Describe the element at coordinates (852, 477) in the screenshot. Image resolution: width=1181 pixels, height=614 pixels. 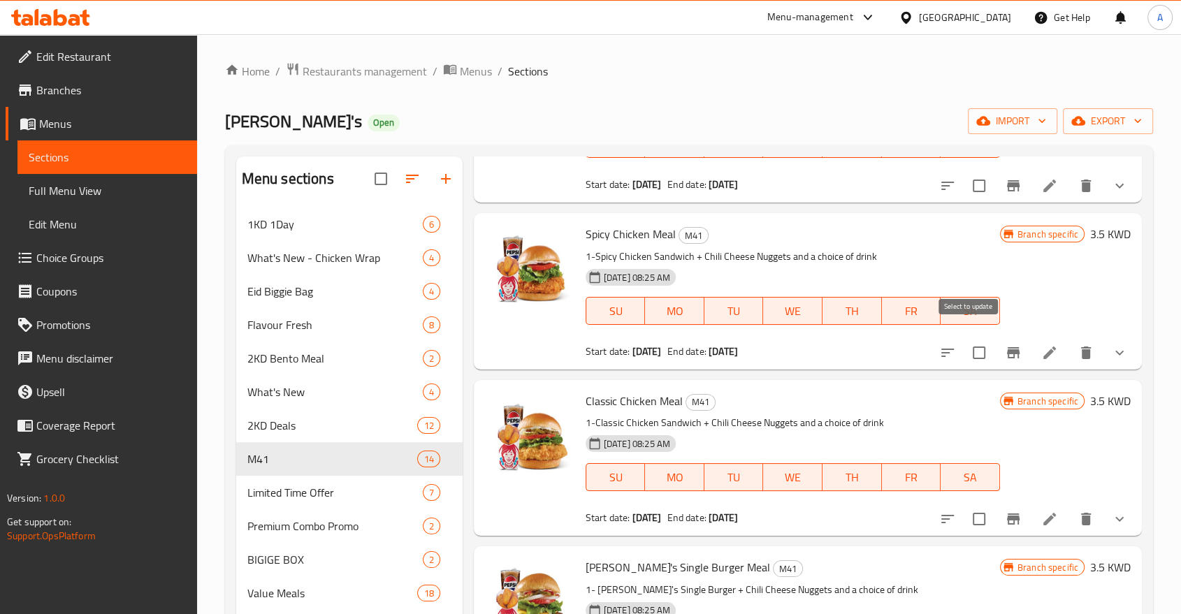
I see `button: TH` at that location.